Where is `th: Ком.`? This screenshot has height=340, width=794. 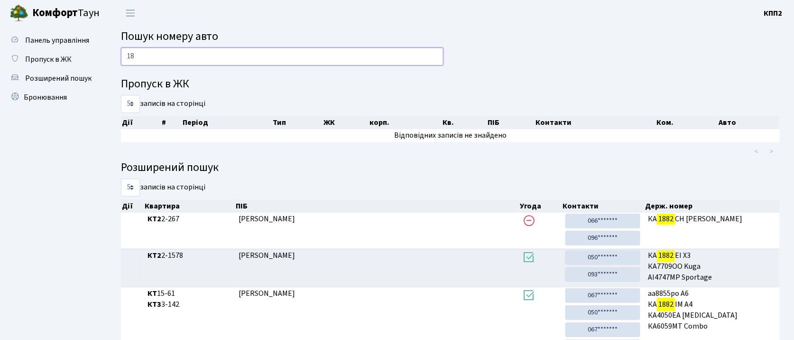
th: Ком. is located at coordinates (687, 122).